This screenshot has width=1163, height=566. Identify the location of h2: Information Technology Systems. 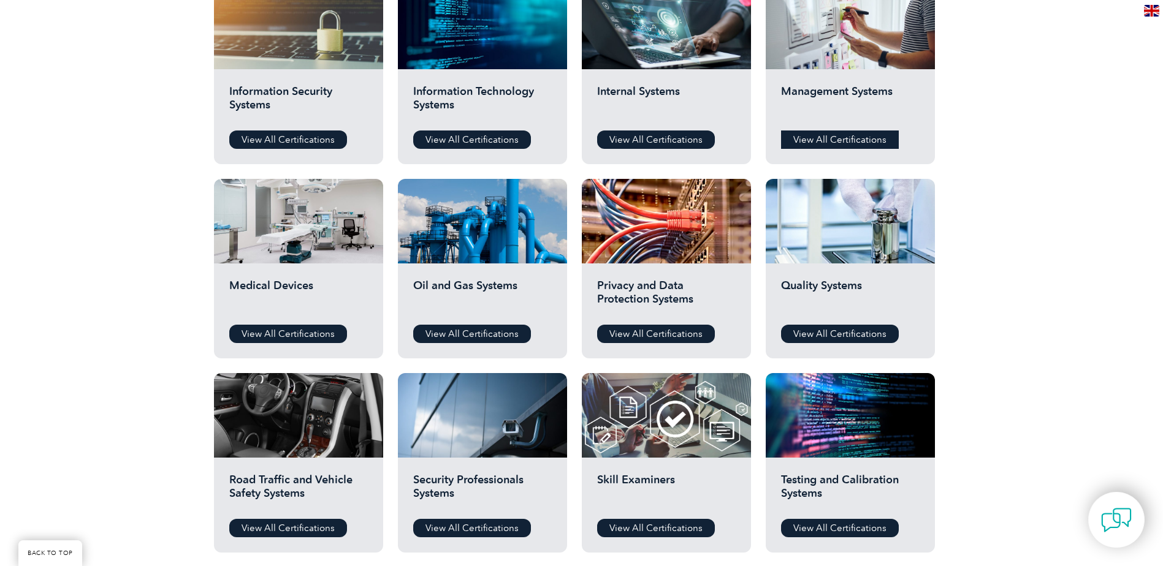
(482, 103).